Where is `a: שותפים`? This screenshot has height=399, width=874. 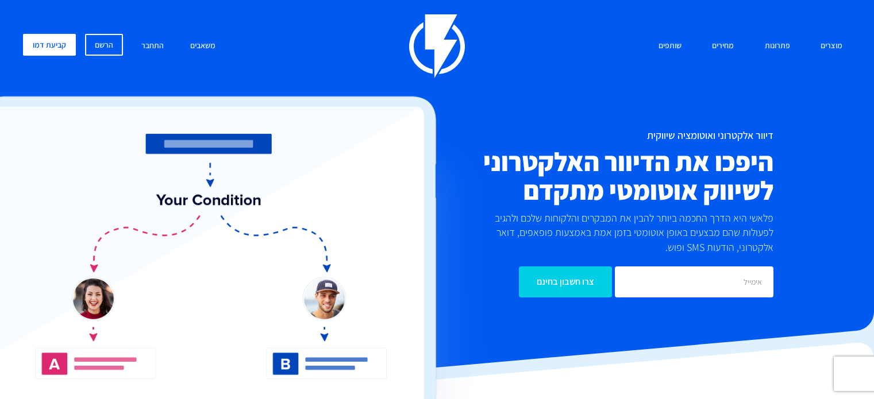 a: שותפים is located at coordinates (670, 46).